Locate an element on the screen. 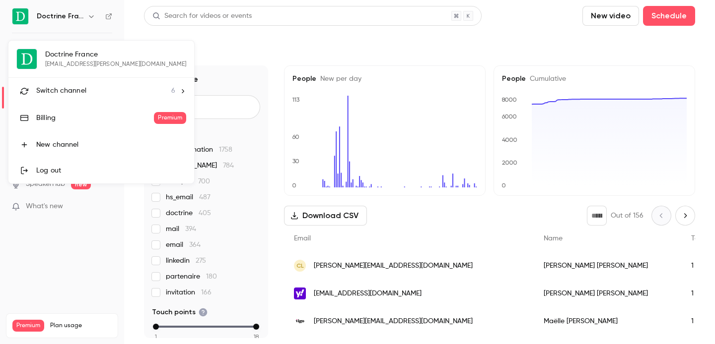 The height and width of the screenshot is (344, 715). span: Premium is located at coordinates (170, 118).